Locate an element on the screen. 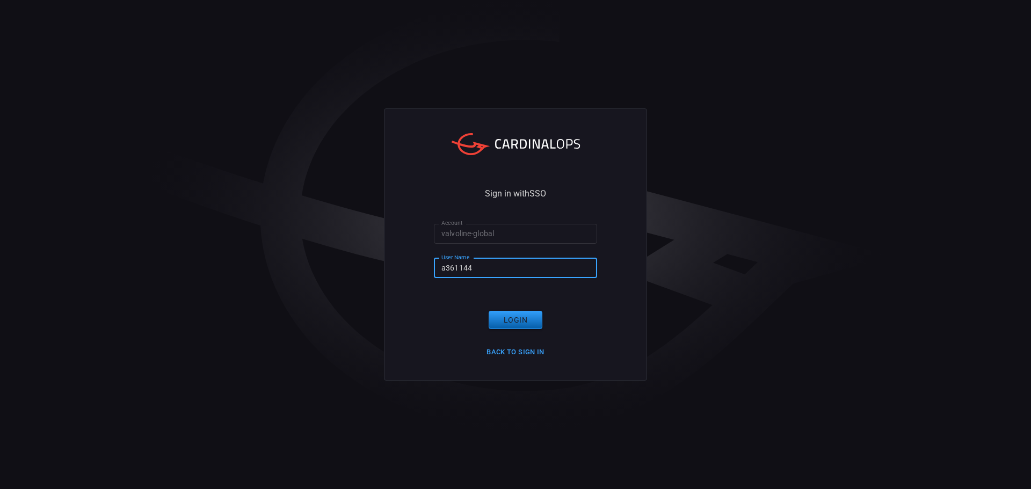 Image resolution: width=1031 pixels, height=489 pixels. button: Back to Sign in is located at coordinates (515, 352).